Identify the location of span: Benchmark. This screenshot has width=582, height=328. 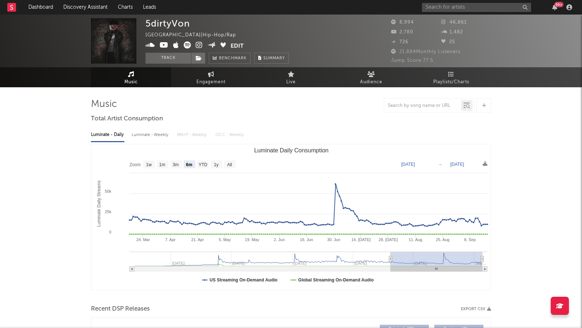
(233, 59).